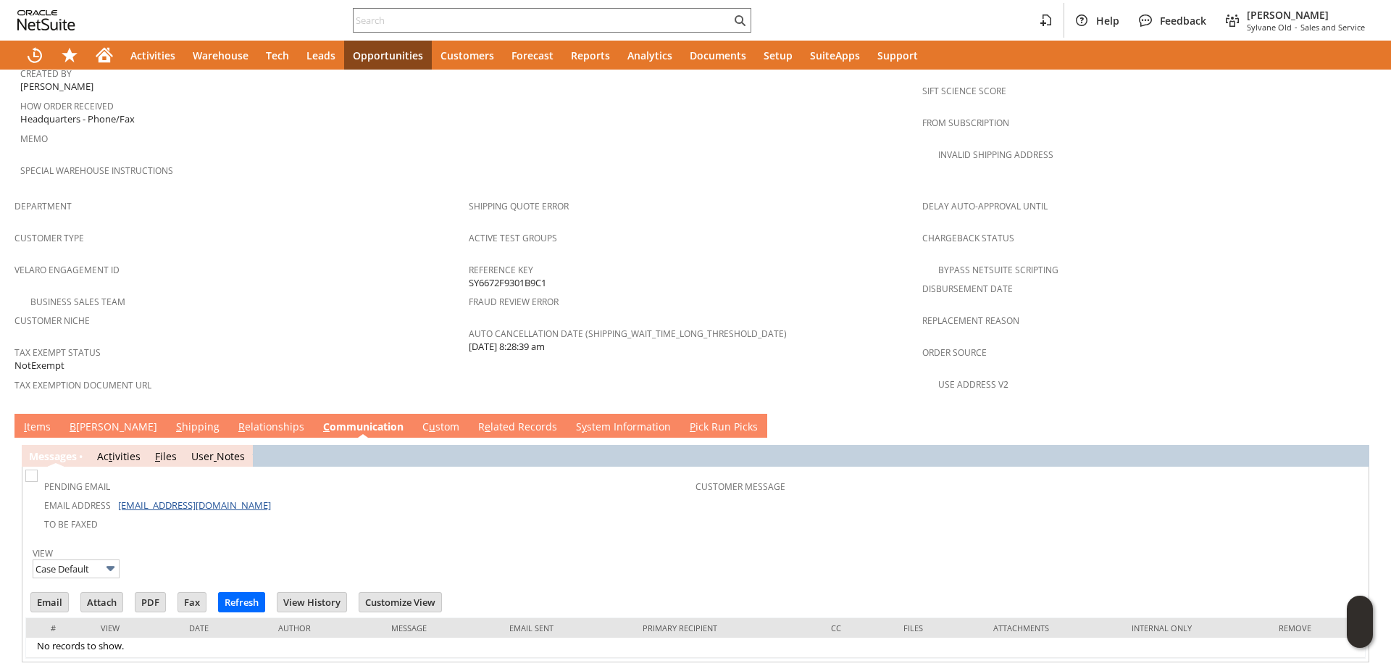 The image size is (1391, 666). What do you see at coordinates (192, 602) in the screenshot?
I see `input: Fax` at bounding box center [192, 602].